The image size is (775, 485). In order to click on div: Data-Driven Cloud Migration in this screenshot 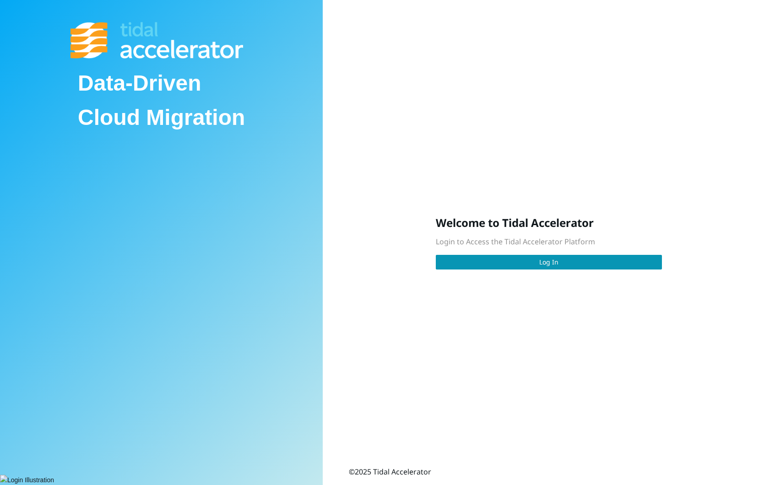, I will do `click(161, 100)`.